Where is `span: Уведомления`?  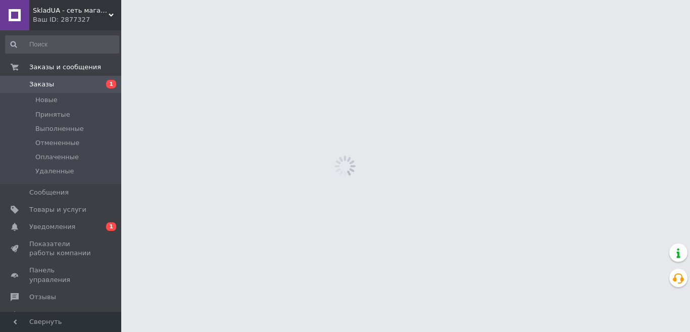 span: Уведомления is located at coordinates (52, 227).